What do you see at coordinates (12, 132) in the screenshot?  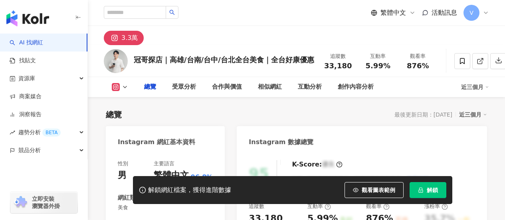 I see `span: rise` at bounding box center [12, 132].